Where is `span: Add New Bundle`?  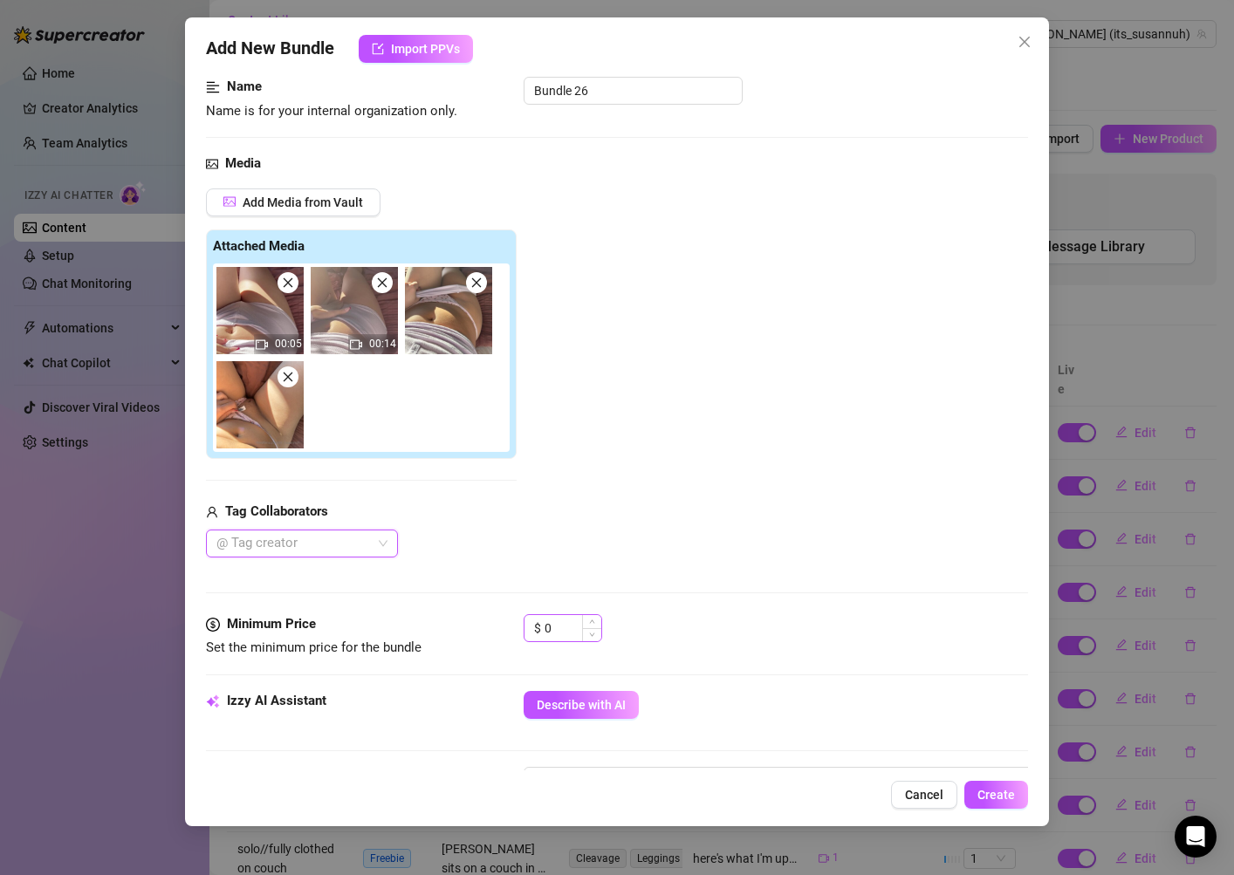
span: Add New Bundle is located at coordinates (270, 49).